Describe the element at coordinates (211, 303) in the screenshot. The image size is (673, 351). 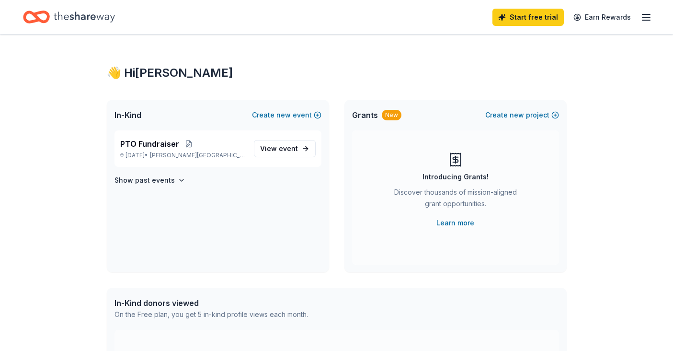
I see `div: In-Kind donors viewed` at that location.